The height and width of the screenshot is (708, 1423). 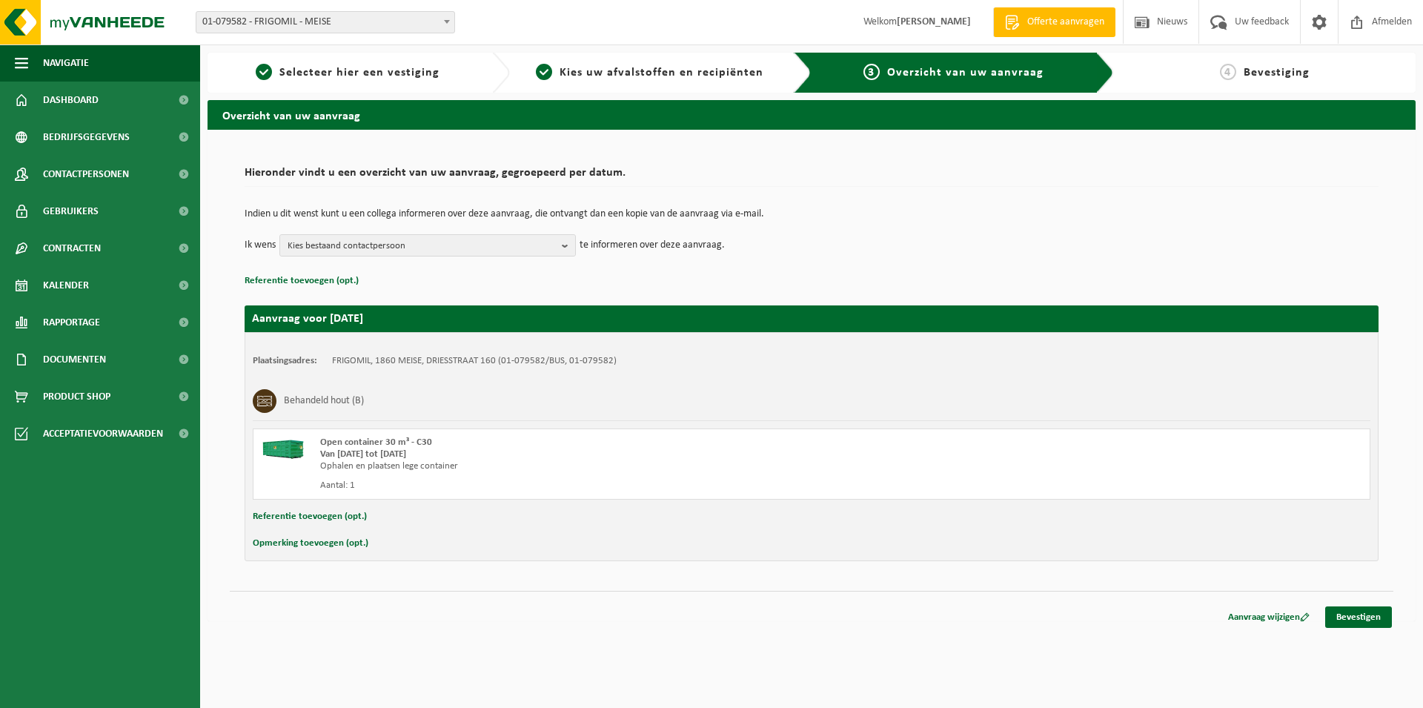 I want to click on span: 3, so click(x=872, y=72).